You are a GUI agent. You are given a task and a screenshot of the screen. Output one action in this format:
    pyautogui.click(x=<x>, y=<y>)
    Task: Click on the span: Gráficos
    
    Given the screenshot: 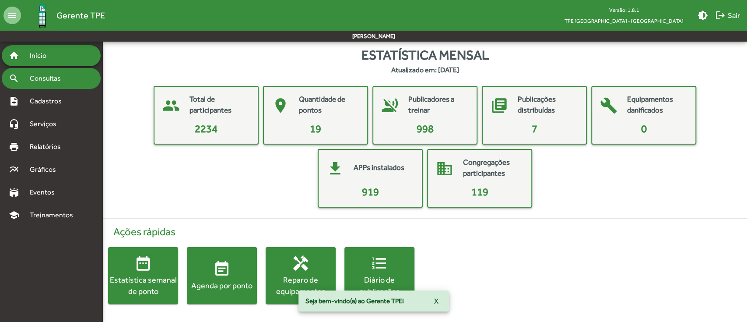 What is the action you would take?
    pyautogui.click(x=46, y=169)
    